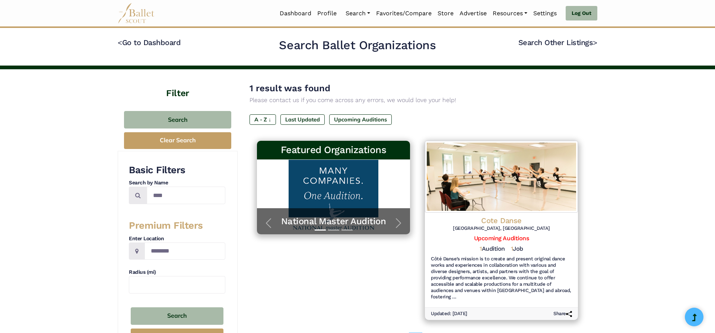 This screenshot has height=333, width=715. Describe the element at coordinates (501, 278) in the screenshot. I see `h6: Côté Danse’s mission is to create and present original dance works and experiences in collaborati...` at that location.